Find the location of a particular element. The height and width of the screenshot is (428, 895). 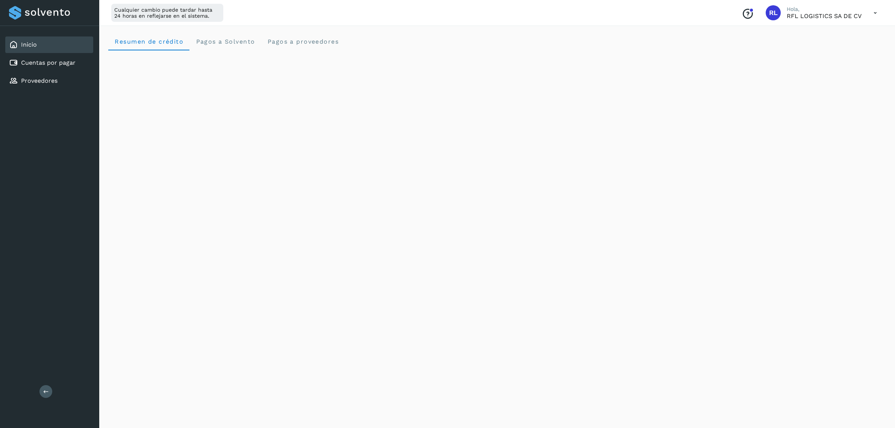

div: Cuentas por pagar is located at coordinates (49, 63).